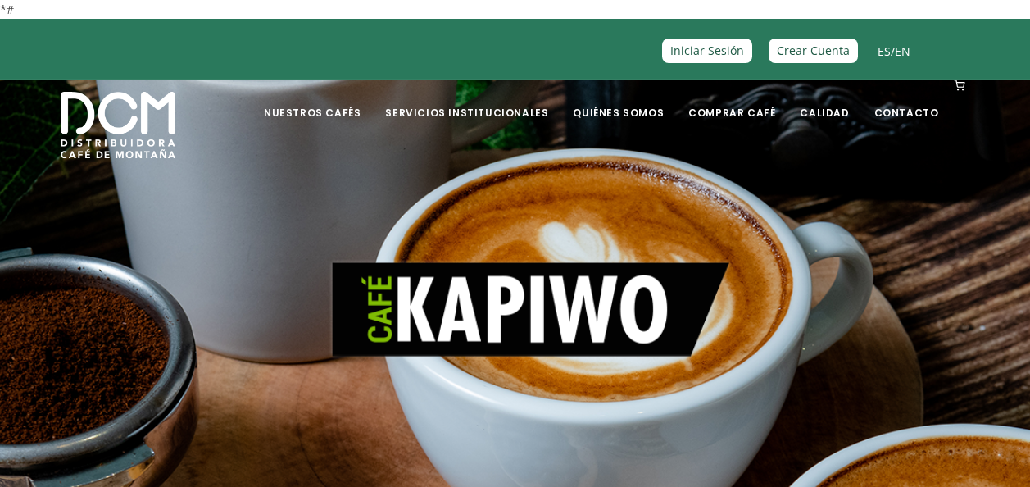 The width and height of the screenshot is (1030, 487). Describe the element at coordinates (466, 100) in the screenshot. I see `a: Servicios Institucionales` at that location.